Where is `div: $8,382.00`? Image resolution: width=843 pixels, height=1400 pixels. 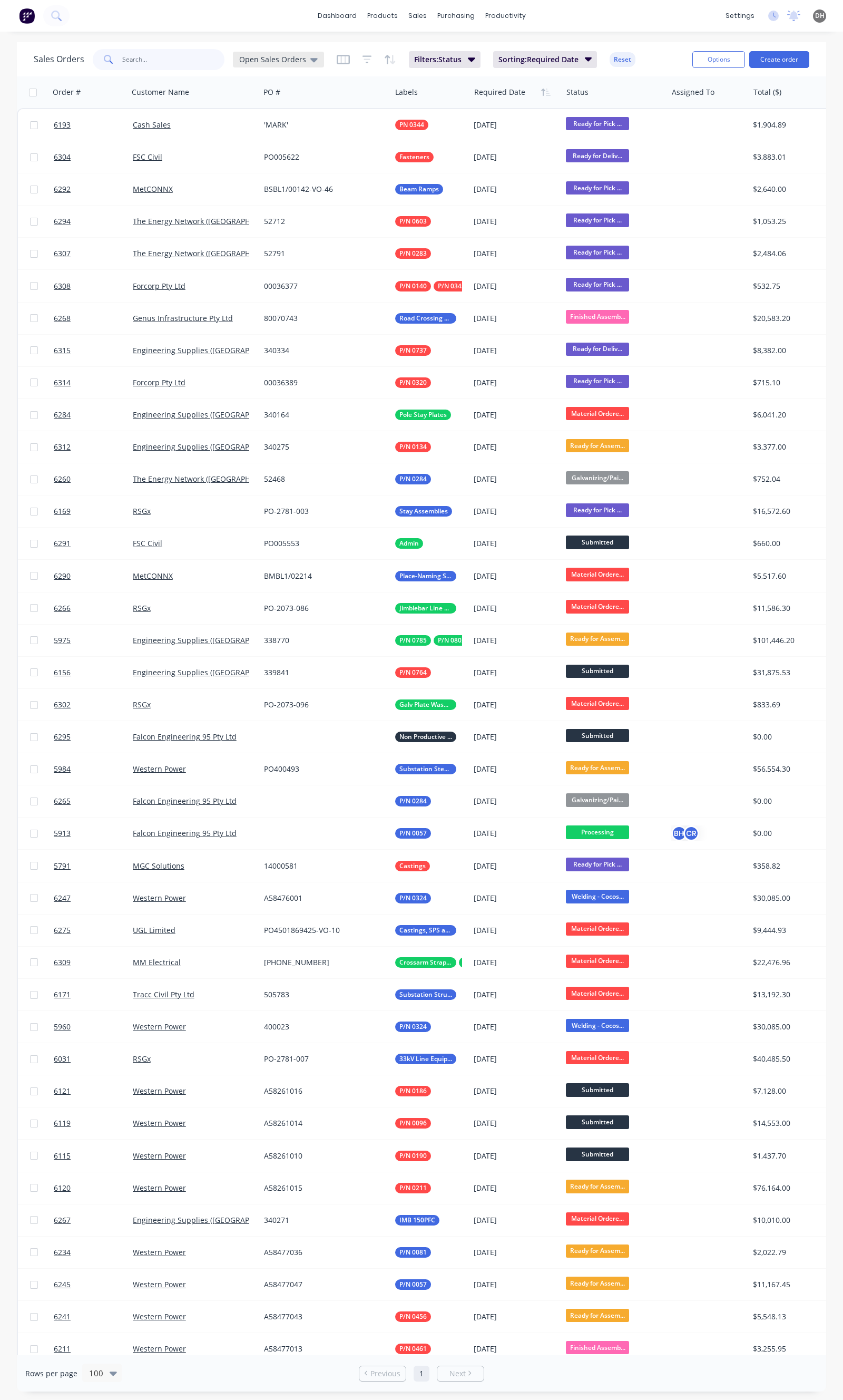 div: $8,382.00 is located at coordinates (794, 351).